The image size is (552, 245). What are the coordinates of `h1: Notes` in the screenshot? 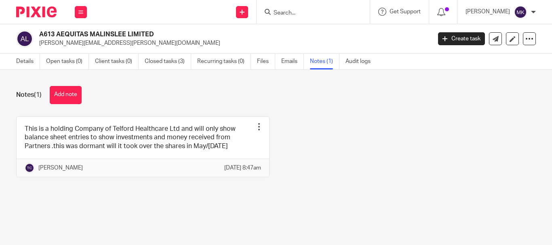 It's located at (29, 95).